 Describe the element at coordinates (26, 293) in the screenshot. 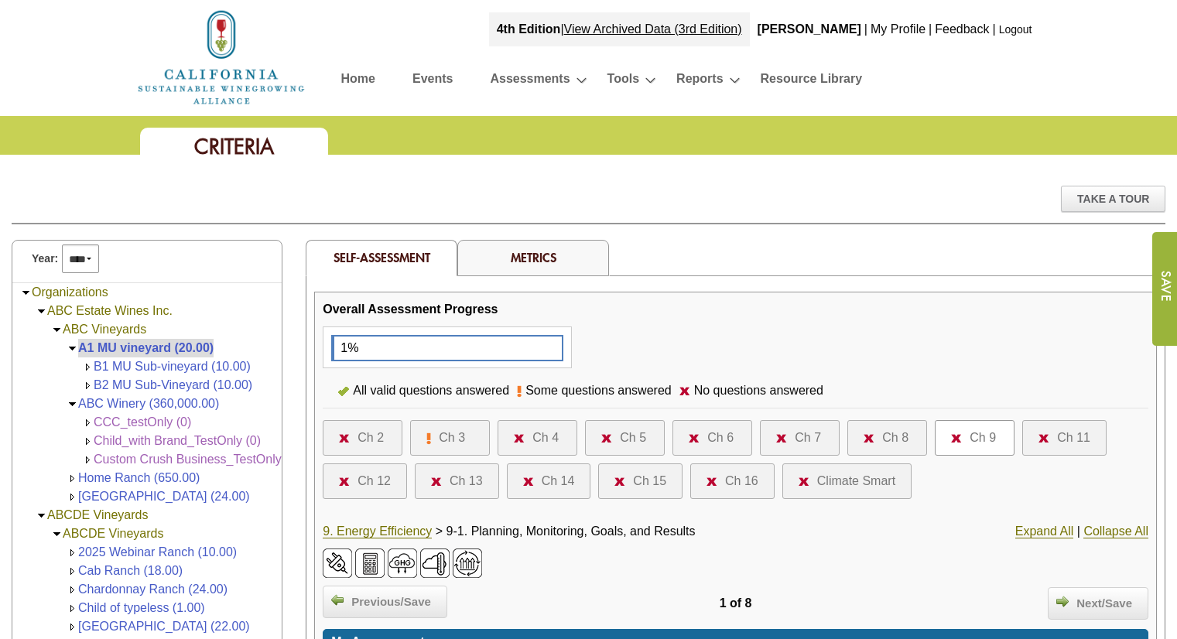

I see `img: Collapse Organizations` at that location.